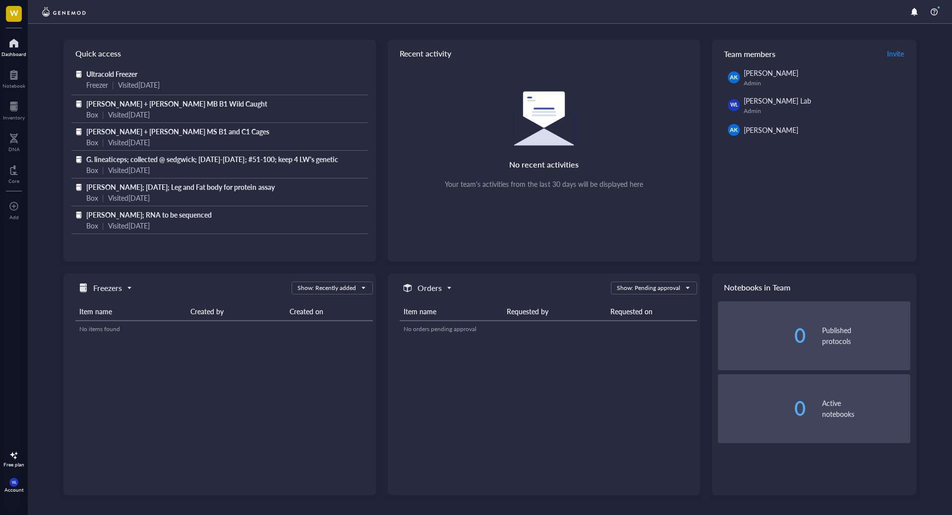 The image size is (952, 515). I want to click on img: genemod-logo, so click(64, 12).